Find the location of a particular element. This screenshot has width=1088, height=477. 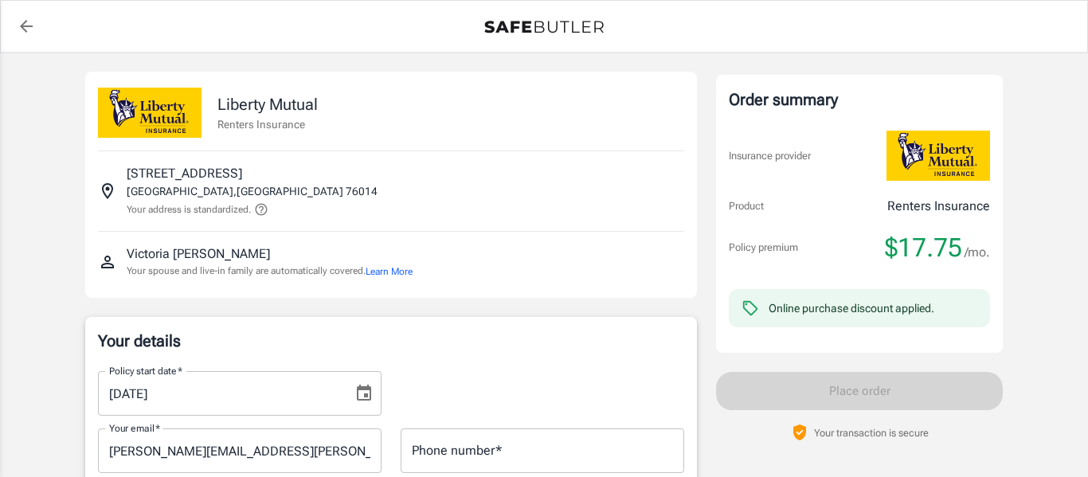

input: MM/DD/YYYY is located at coordinates (220, 394).